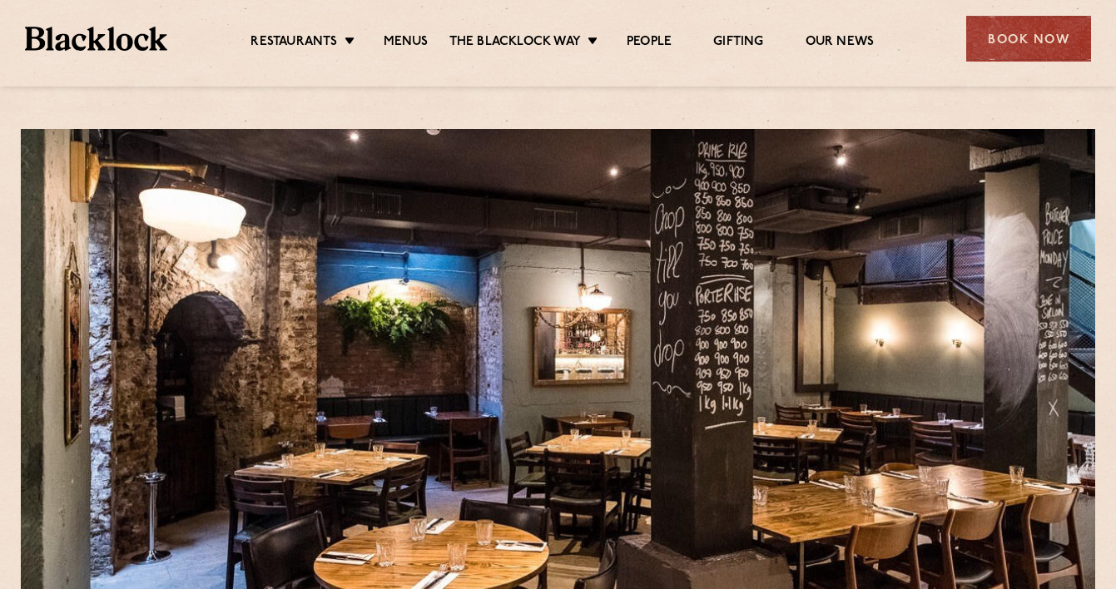 This screenshot has width=1116, height=589. I want to click on a: Gifting, so click(738, 43).